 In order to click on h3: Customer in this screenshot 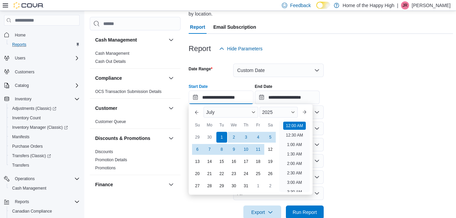, I will do `click(106, 108)`.